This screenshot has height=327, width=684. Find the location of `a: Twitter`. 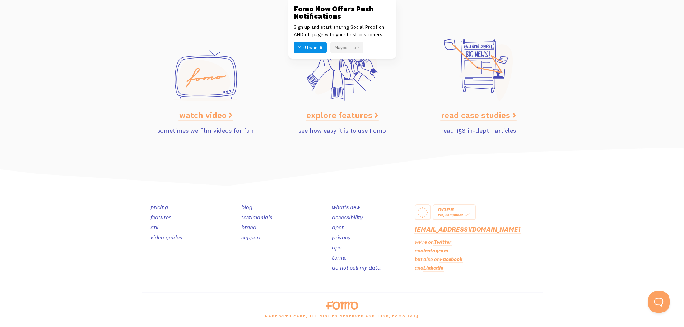

a: Twitter is located at coordinates (442, 242).